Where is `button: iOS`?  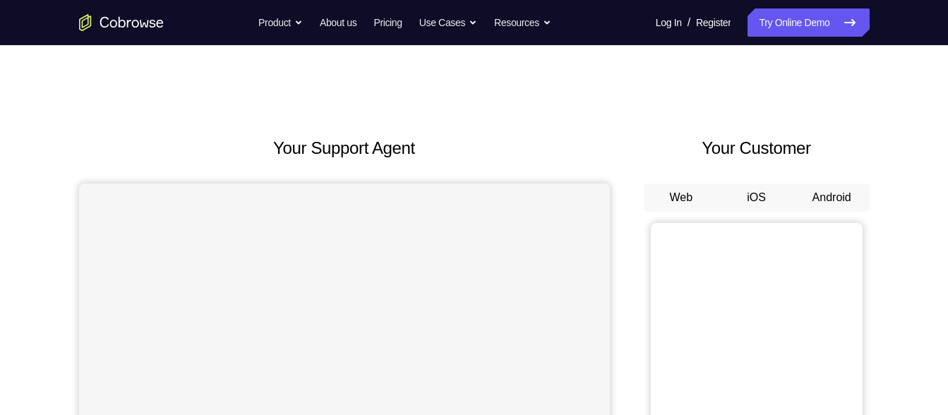 button: iOS is located at coordinates (756, 198).